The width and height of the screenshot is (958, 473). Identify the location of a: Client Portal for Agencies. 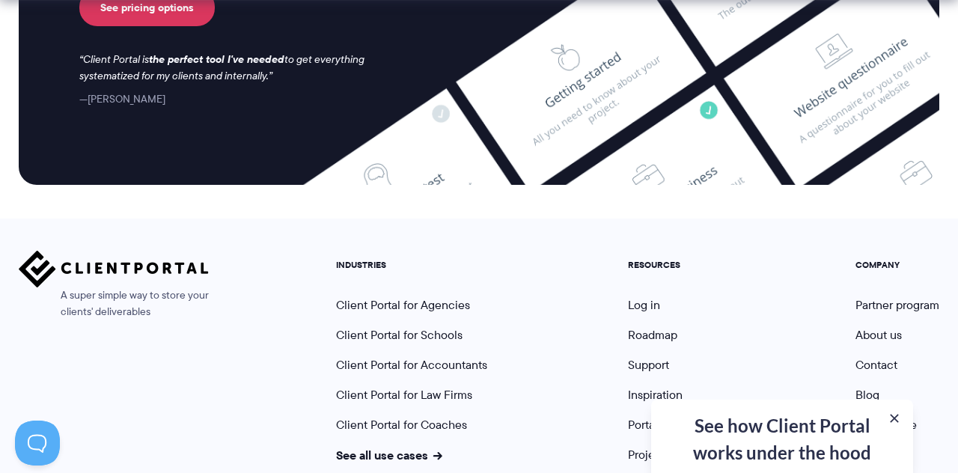
(403, 305).